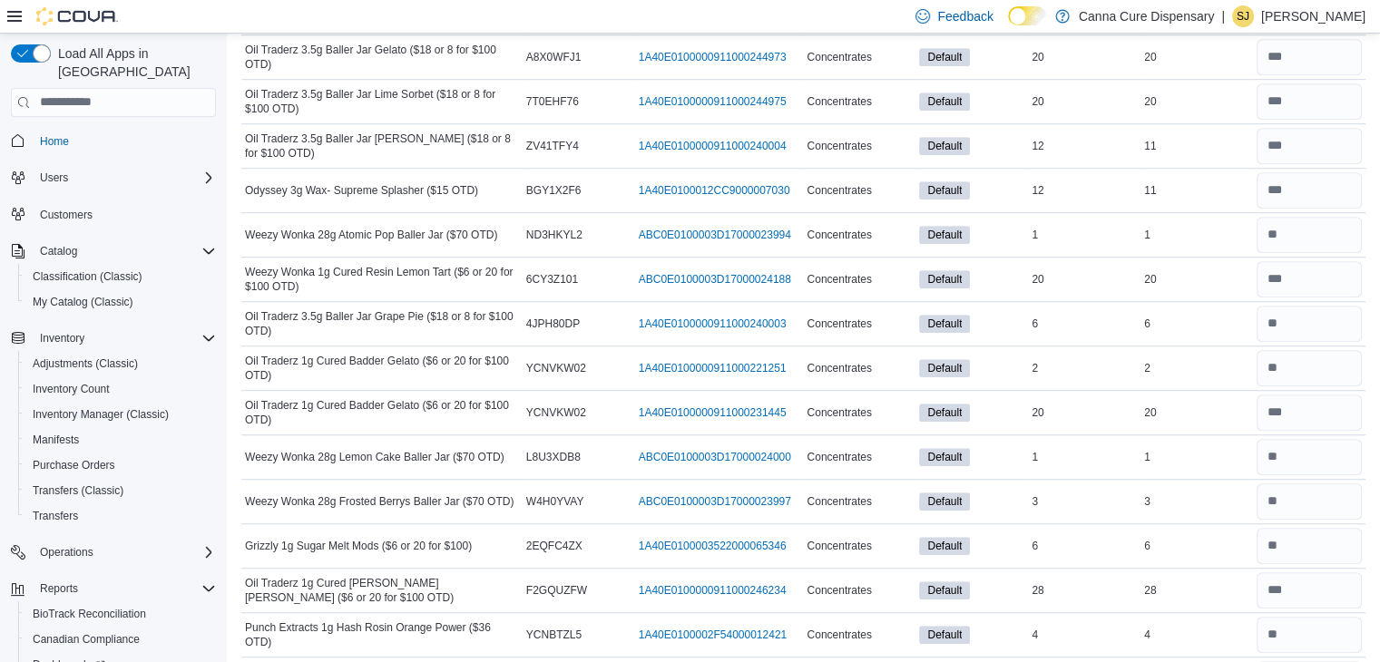  I want to click on span: W4H0YVAY, so click(555, 502).